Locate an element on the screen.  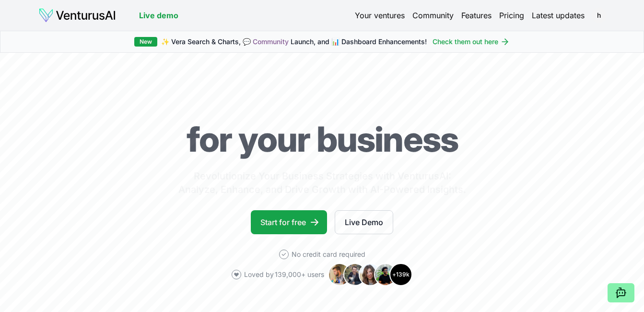
img: Avatar 3 is located at coordinates (370, 274).